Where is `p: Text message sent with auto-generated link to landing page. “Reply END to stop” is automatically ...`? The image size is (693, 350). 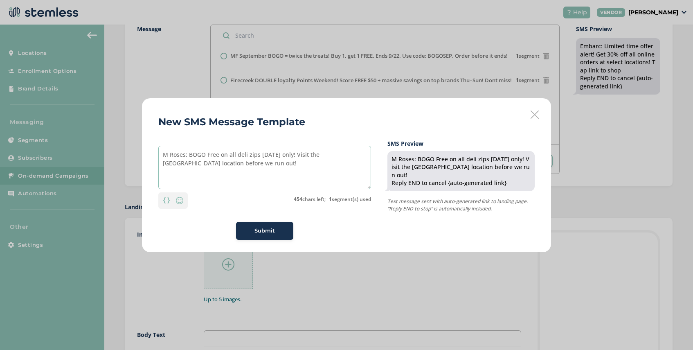 p: Text message sent with auto-generated link to landing page. “Reply END to stop” is automatically ... is located at coordinates (461, 205).